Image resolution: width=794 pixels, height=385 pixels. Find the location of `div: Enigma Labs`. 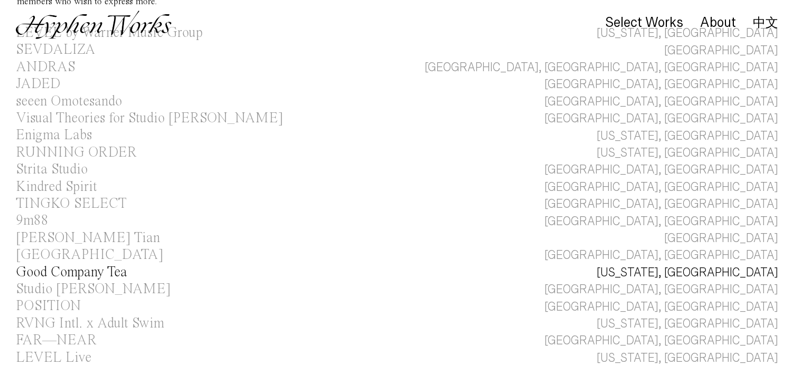

div: Enigma Labs is located at coordinates (54, 135).